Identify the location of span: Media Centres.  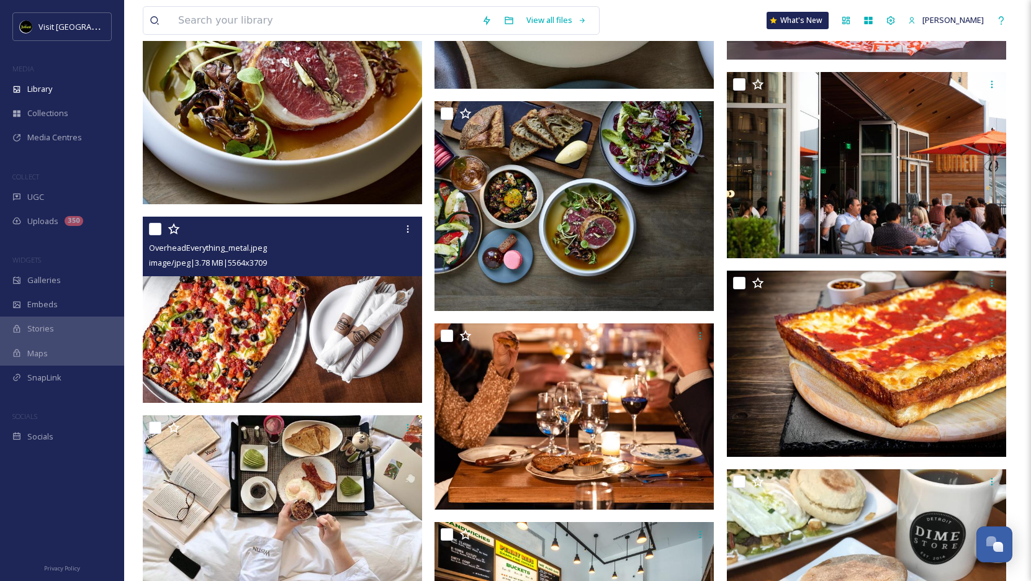
(55, 137).